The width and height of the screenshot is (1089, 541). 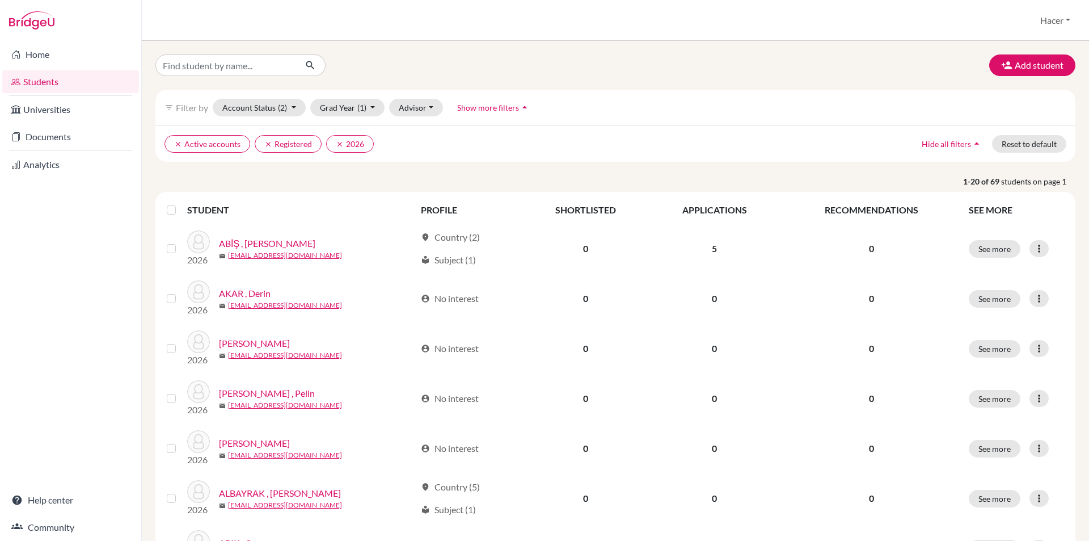 What do you see at coordinates (70, 500) in the screenshot?
I see `a: Help center` at bounding box center [70, 500].